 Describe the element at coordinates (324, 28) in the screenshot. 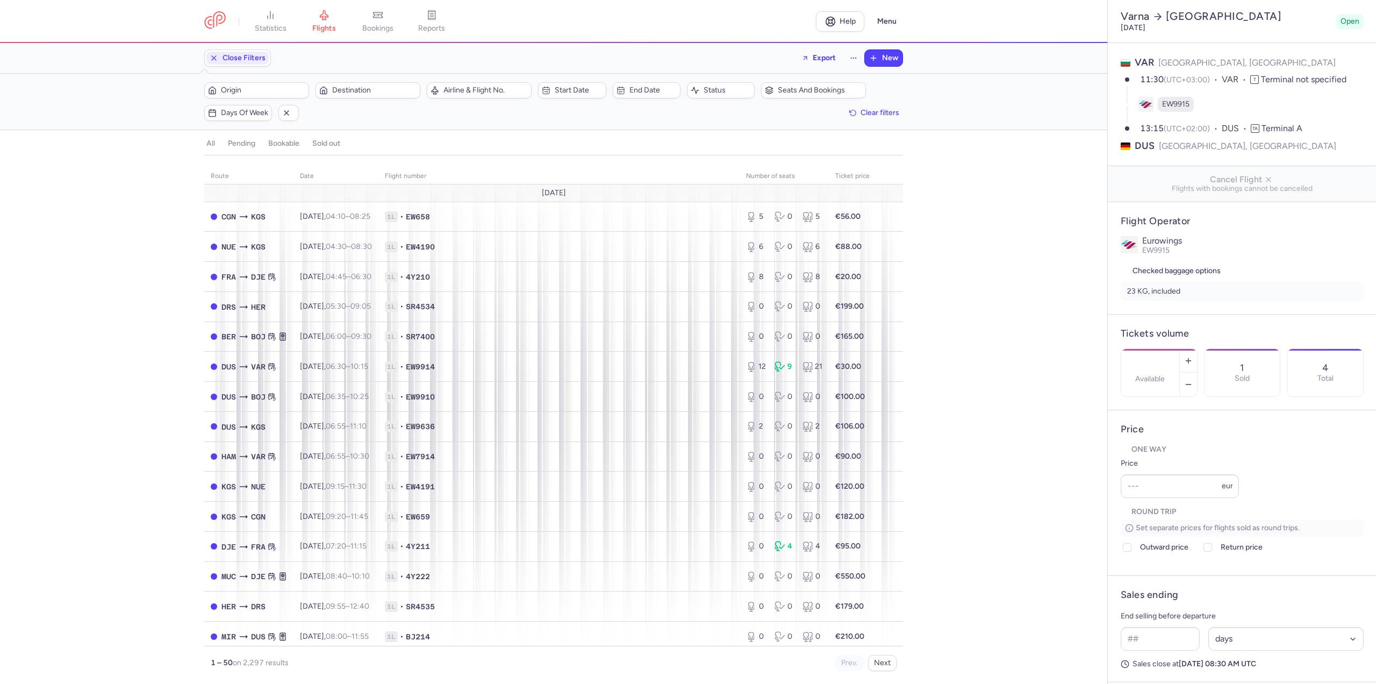

I see `span: flights` at that location.